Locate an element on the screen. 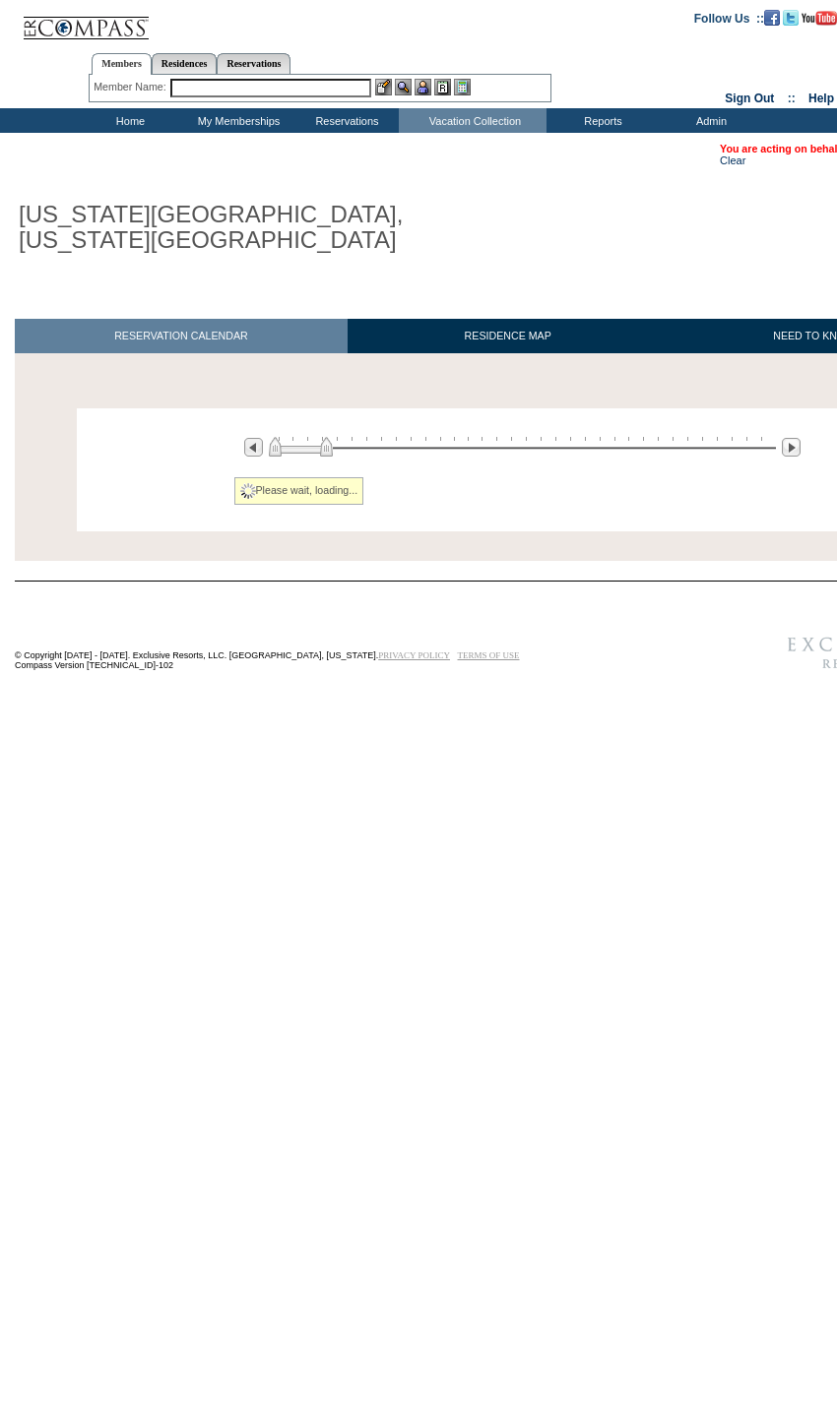 The height and width of the screenshot is (1412, 837). td: Reports is located at coordinates (600, 120).